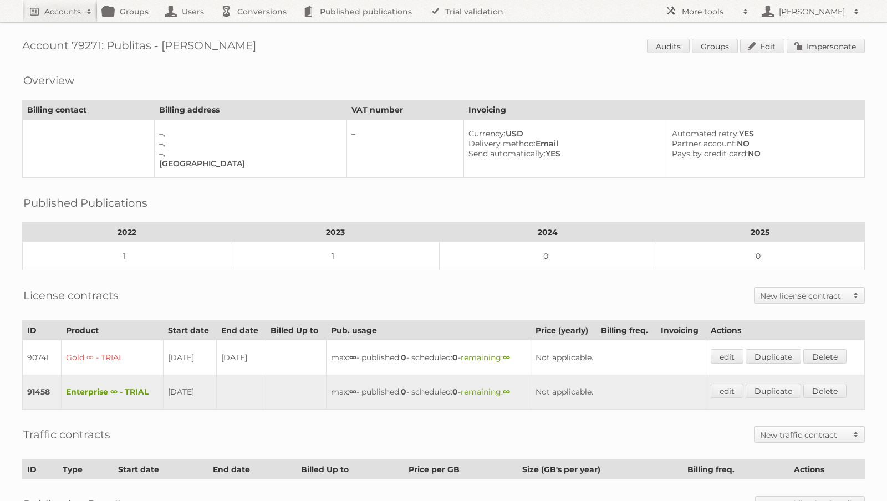 The height and width of the screenshot is (501, 887). What do you see at coordinates (336, 232) in the screenshot?
I see `th: 2023` at bounding box center [336, 232].